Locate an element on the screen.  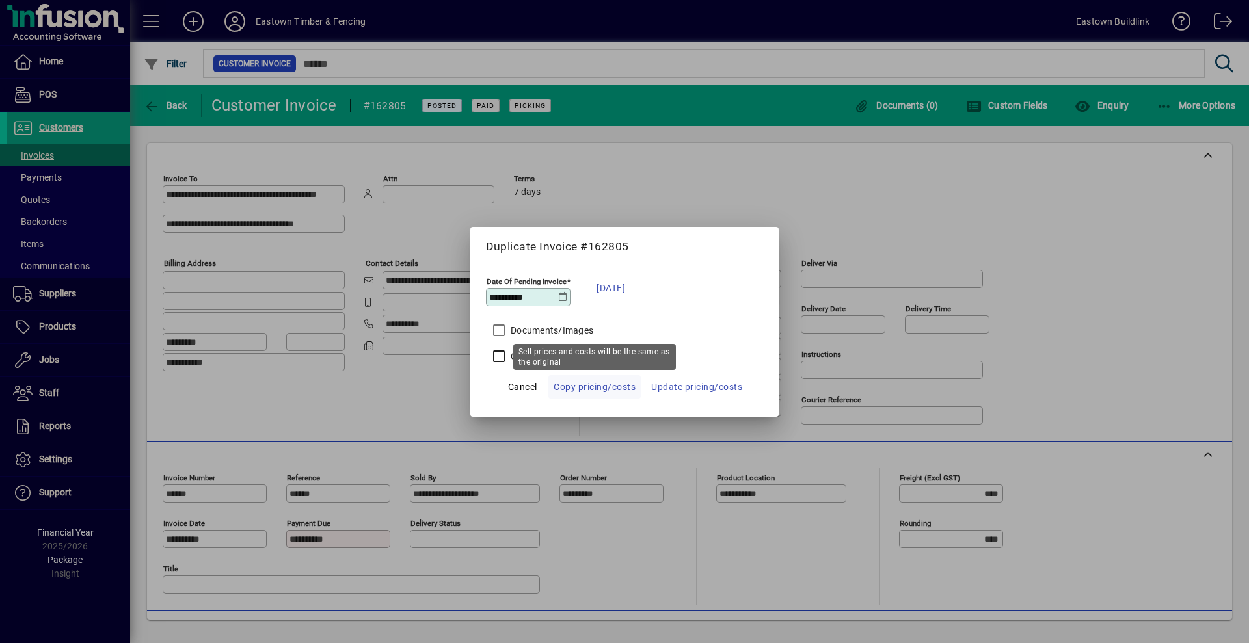
div: Sell prices and costs will be the same as the original is located at coordinates (595, 357).